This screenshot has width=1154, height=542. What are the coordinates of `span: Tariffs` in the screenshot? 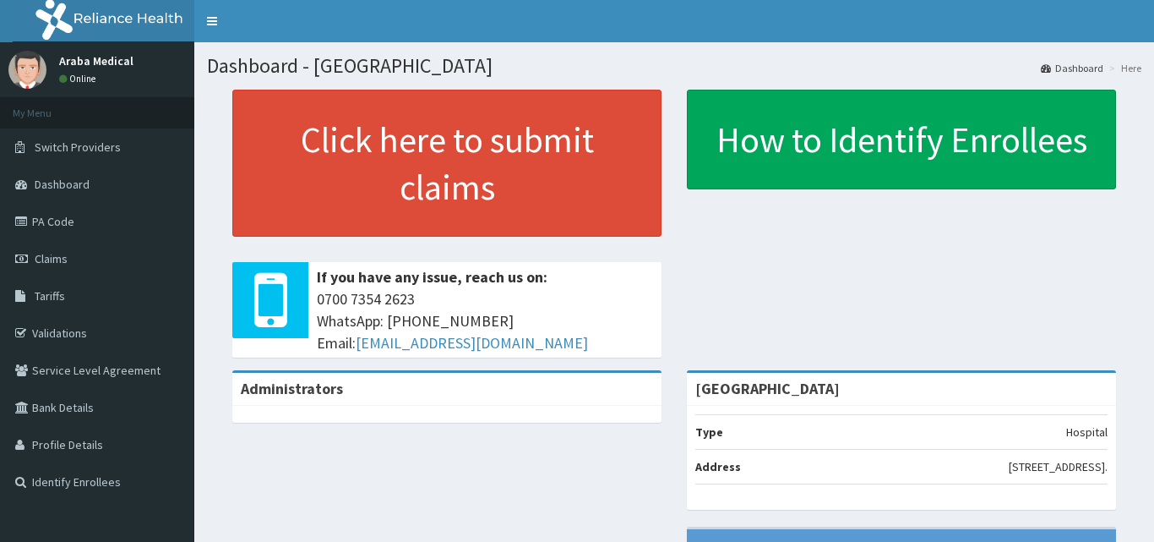 It's located at (50, 296).